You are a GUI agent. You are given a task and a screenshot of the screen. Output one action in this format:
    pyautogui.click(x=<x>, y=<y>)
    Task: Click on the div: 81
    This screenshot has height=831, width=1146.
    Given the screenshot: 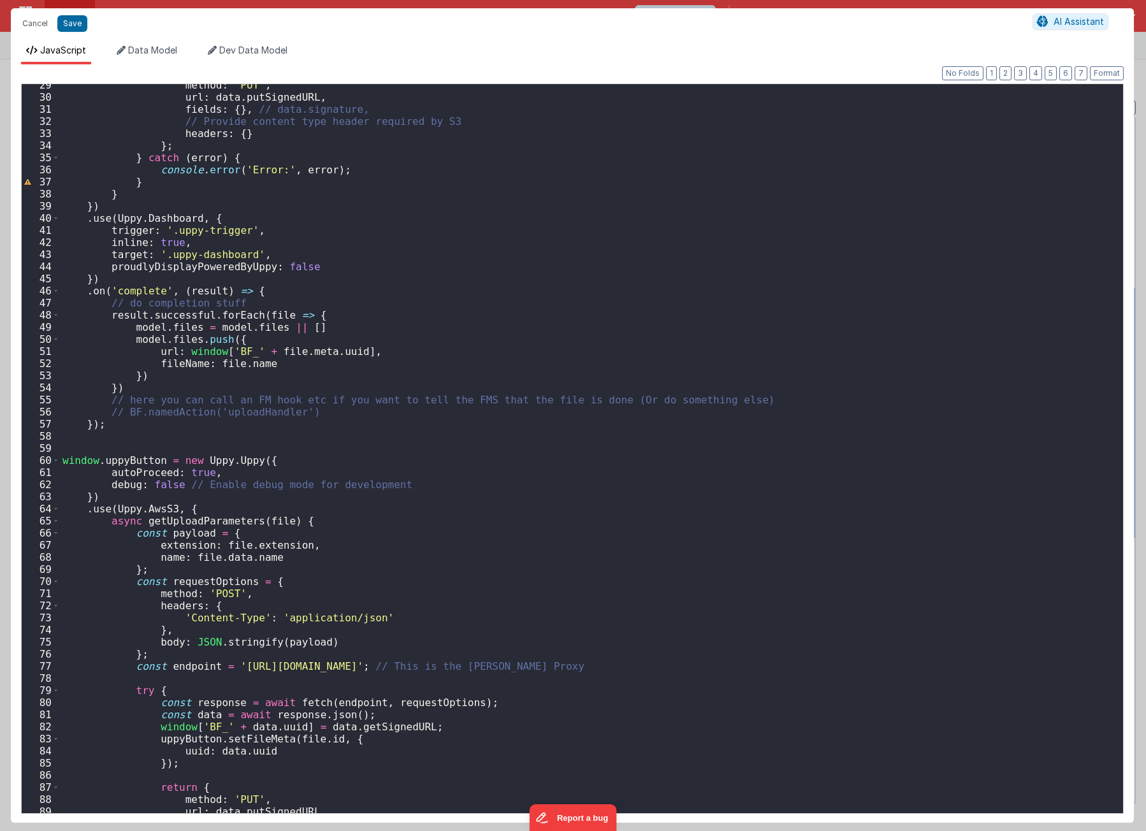 What is the action you would take?
    pyautogui.click(x=41, y=715)
    